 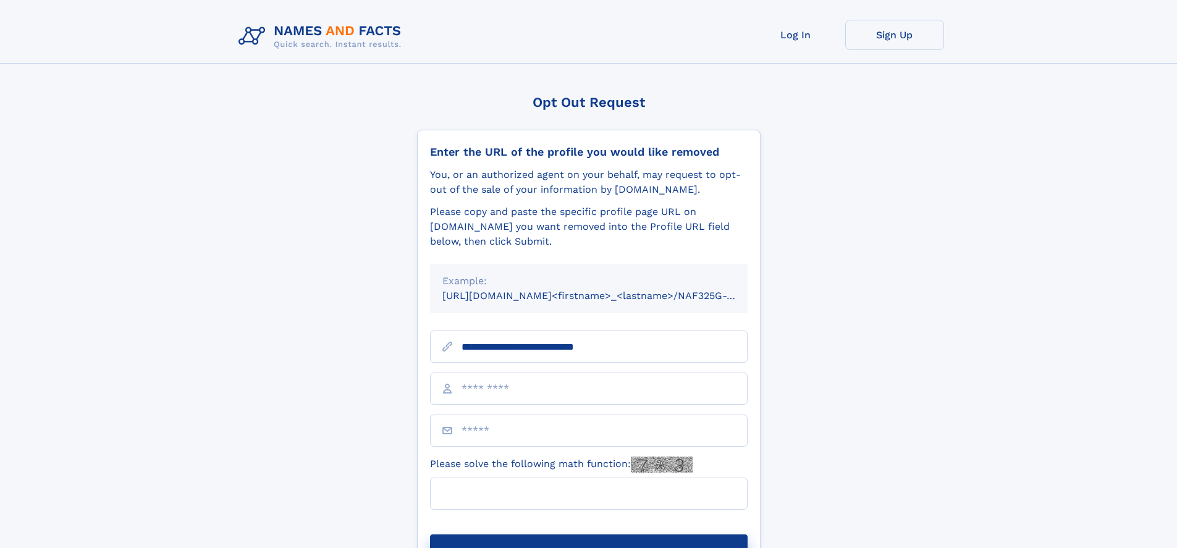 I want to click on a: Log In, so click(x=796, y=35).